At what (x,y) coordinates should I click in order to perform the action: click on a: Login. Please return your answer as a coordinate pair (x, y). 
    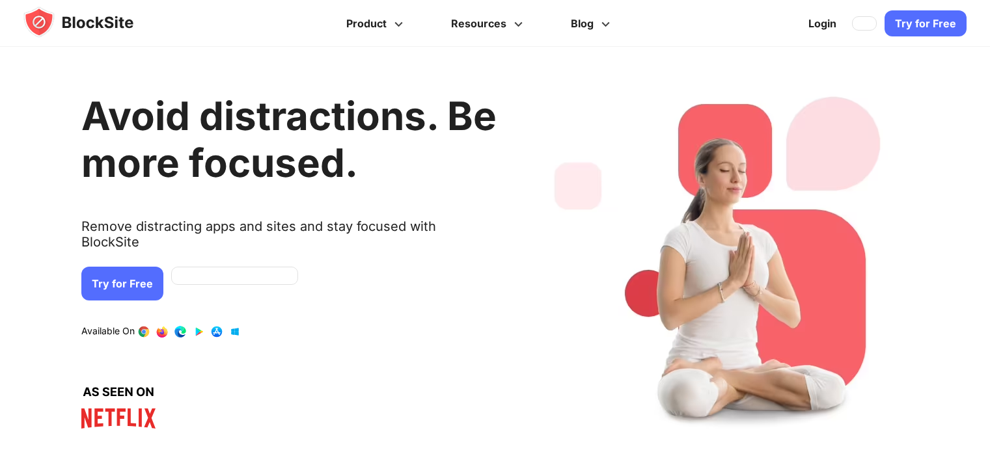
    Looking at the image, I should click on (822, 23).